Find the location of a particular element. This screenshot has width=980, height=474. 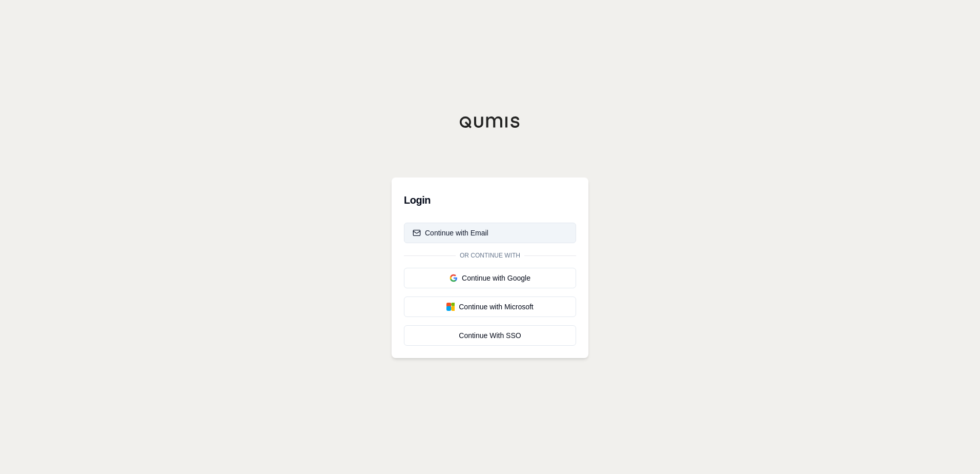

div: Continue with Google is located at coordinates (490, 278).